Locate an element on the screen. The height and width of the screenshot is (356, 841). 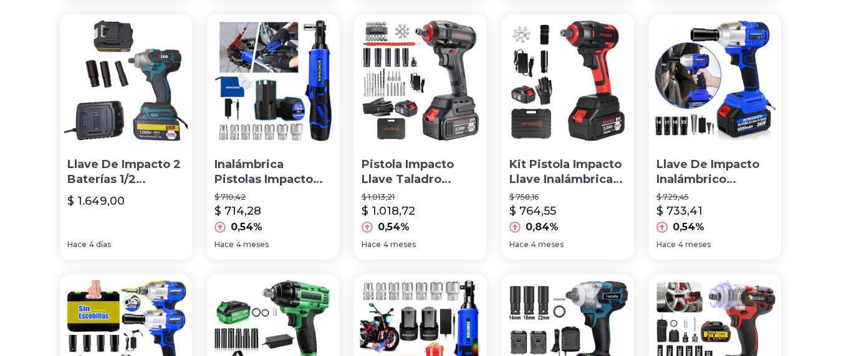
p: Llave De Impacto 2 Baterías 1/2 Inalámbrica Eléctrica 600 N. is located at coordinates (126, 173).